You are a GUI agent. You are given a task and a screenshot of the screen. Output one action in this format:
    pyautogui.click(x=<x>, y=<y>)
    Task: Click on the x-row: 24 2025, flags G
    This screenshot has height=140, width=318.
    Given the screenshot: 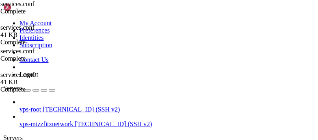 What is the action you would take?
    pyautogui.click(x=107, y=22)
    